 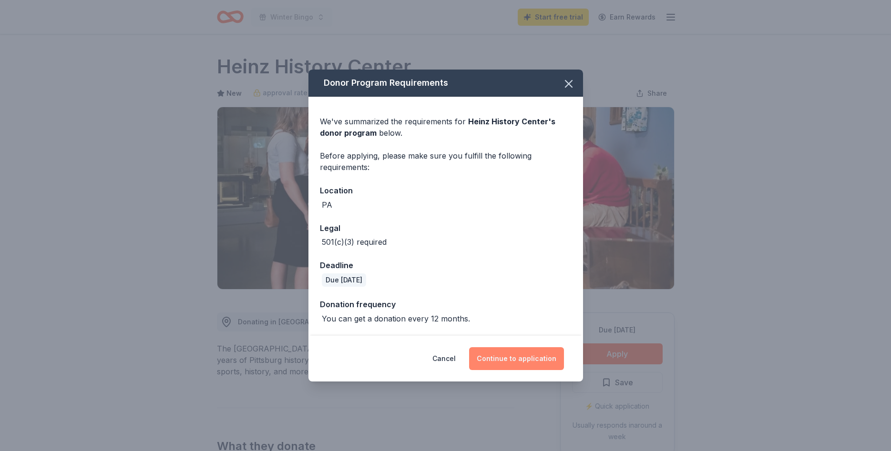 What do you see at coordinates (446, 265) in the screenshot?
I see `div: Deadline` at bounding box center [446, 265].